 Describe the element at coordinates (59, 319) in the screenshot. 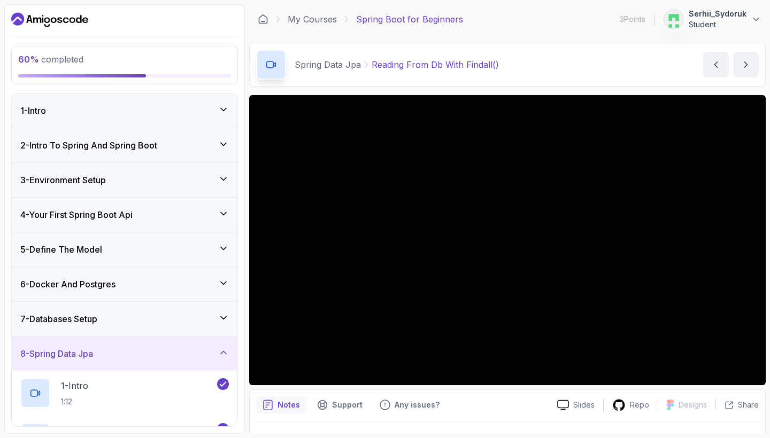

I see `h3: 7 - Databases Setup` at that location.